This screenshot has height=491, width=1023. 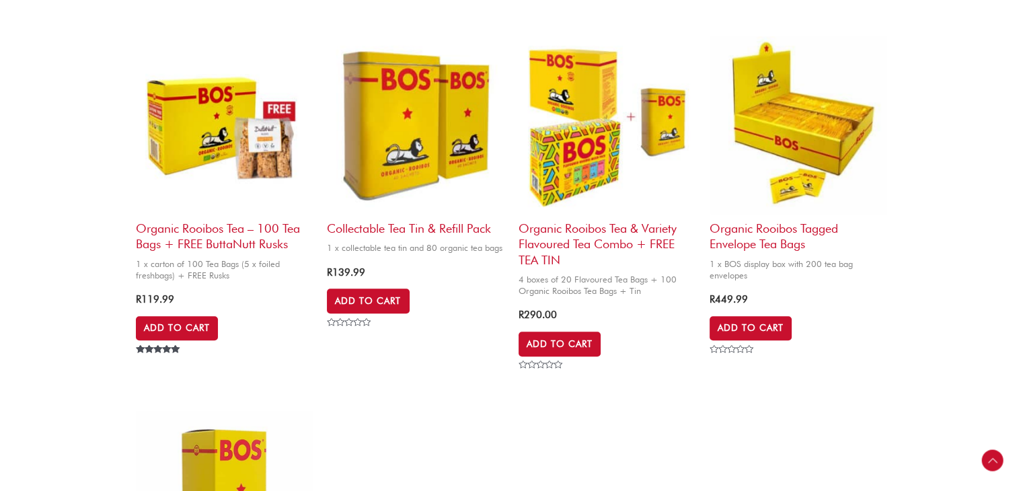 I want to click on a: Organic Rooibos Tagged Envelope Tea Bags1 x BOS display box with 200 tea bag envelopes, so click(x=798, y=161).